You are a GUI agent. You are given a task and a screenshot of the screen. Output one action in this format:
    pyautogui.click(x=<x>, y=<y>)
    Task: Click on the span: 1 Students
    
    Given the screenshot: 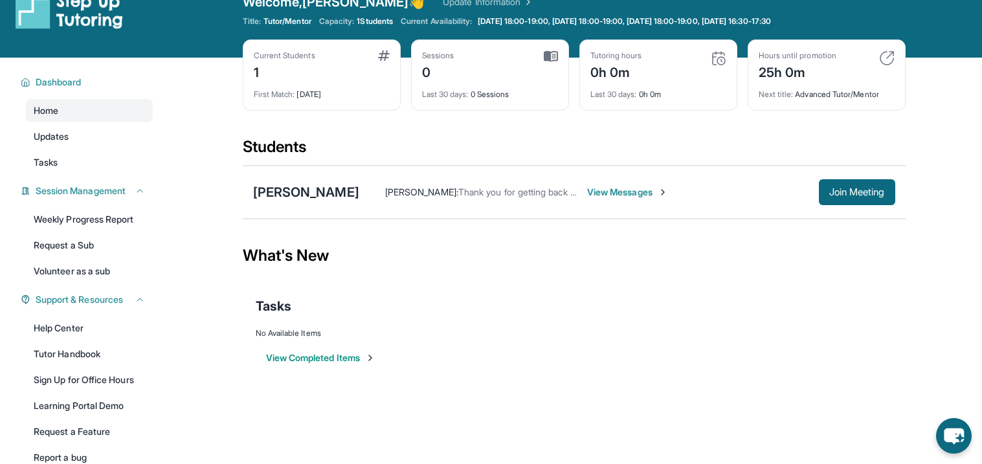 What is the action you would take?
    pyautogui.click(x=375, y=21)
    